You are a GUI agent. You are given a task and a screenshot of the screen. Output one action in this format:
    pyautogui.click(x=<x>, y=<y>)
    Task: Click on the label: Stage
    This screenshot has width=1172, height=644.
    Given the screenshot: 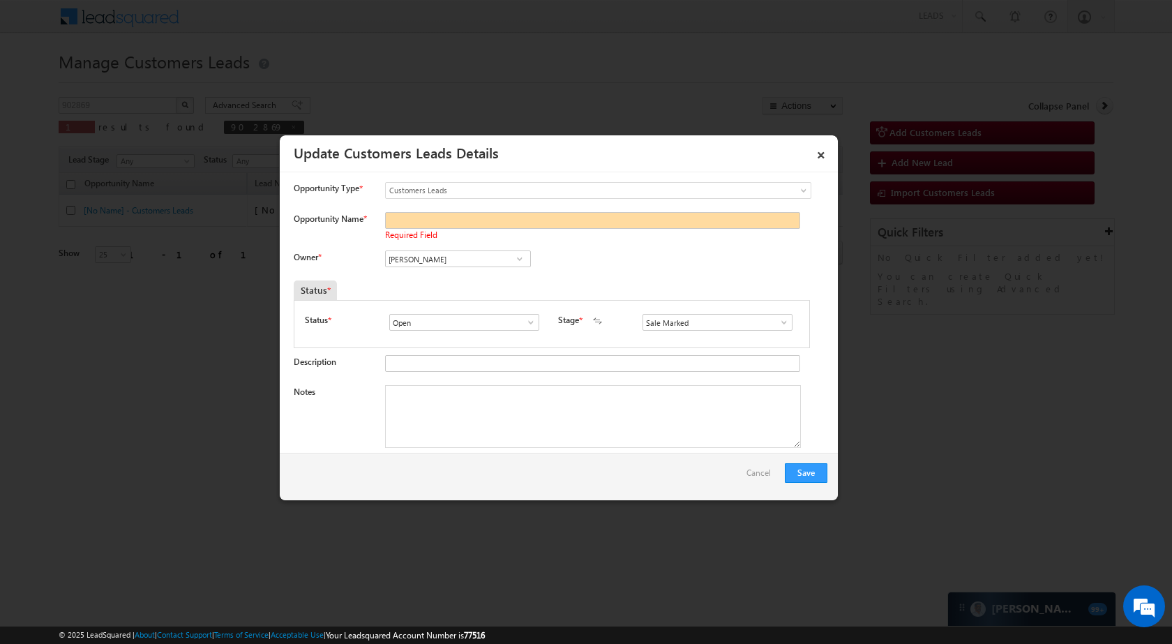 What is the action you would take?
    pyautogui.click(x=569, y=320)
    